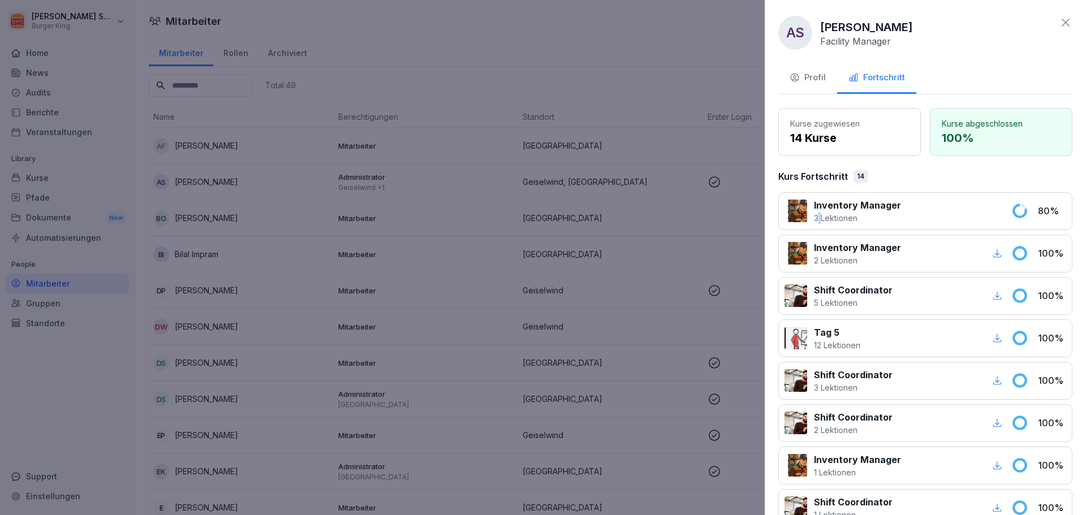 The image size is (1086, 515). Describe the element at coordinates (855, 41) in the screenshot. I see `p: Facility Manager` at that location.